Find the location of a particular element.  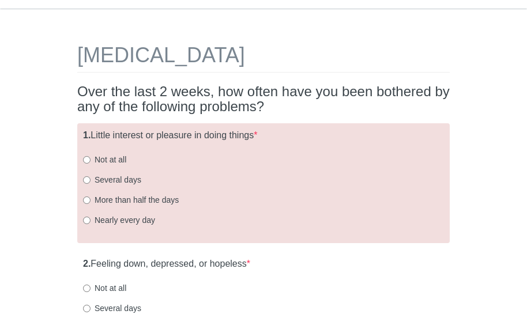

strong: 1. is located at coordinates (86, 135).